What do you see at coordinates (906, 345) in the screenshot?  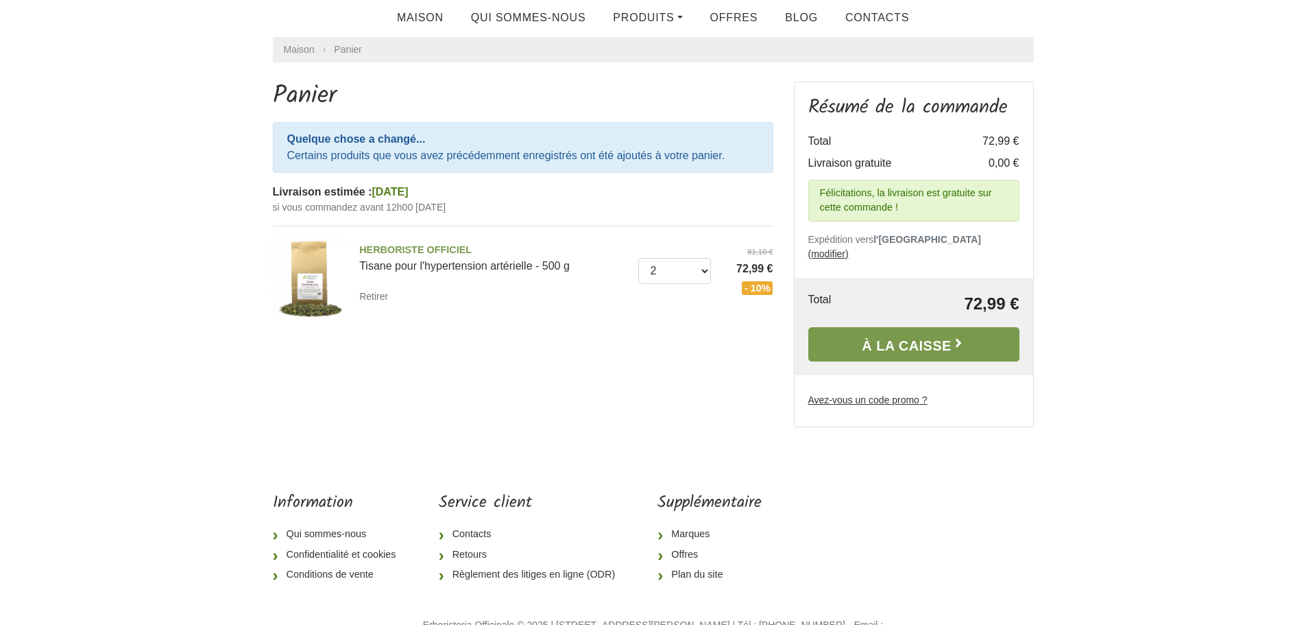 I see `font: À la caisse` at bounding box center [906, 345].